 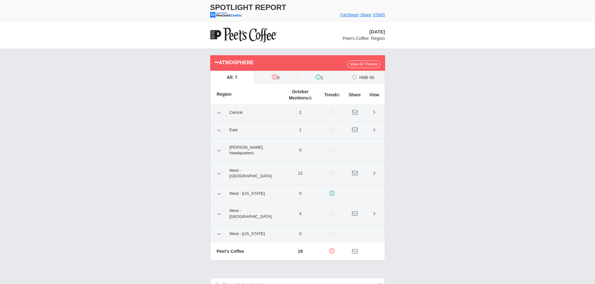 What do you see at coordinates (366, 15) in the screenshot?
I see `font: Share` at bounding box center [366, 15].